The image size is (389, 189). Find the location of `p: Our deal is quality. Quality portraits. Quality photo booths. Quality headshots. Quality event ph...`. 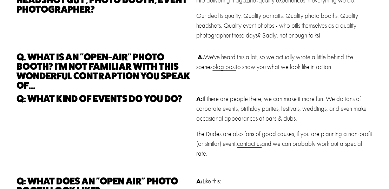

p: Our deal is quality. Quality portraits. Quality photo booths. Quality headshots. Quality event ph... is located at coordinates (285, 26).